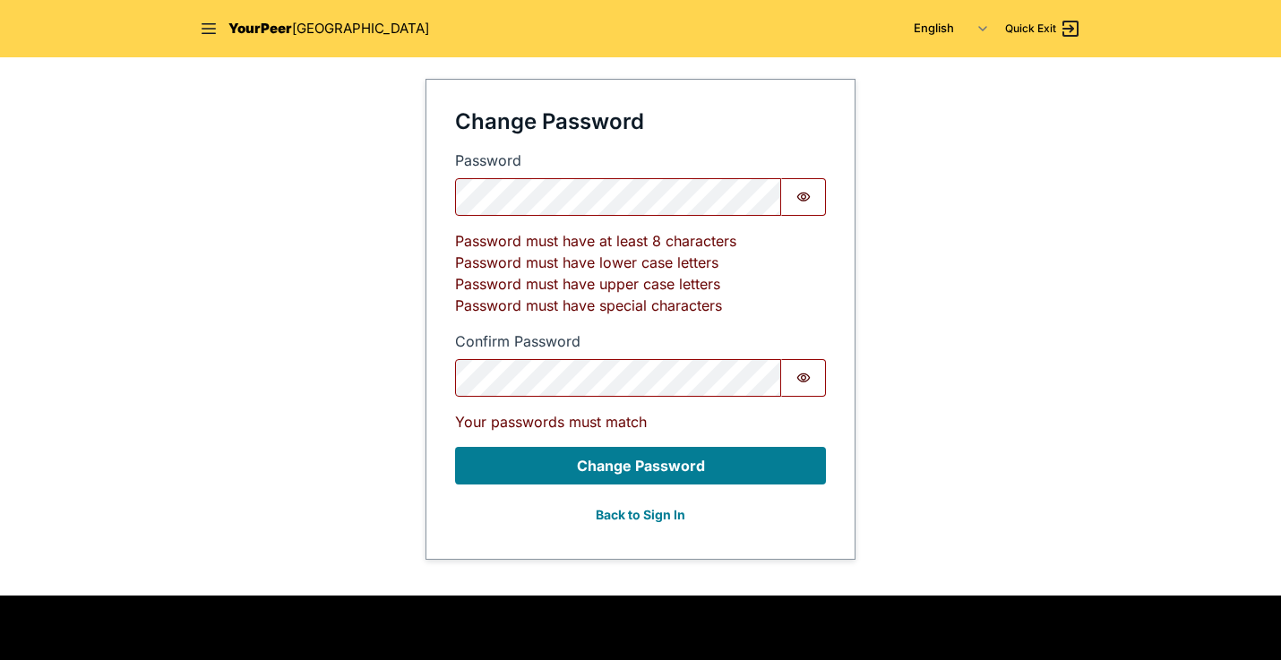 The width and height of the screenshot is (1281, 660). What do you see at coordinates (641, 305) in the screenshot?
I see `p: Password must have special characters` at bounding box center [641, 305].